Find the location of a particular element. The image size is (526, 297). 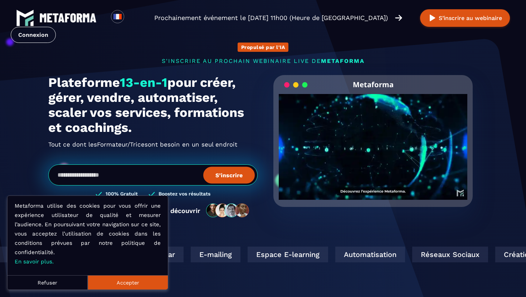

h3: 100% Gratuit is located at coordinates (122, 194).